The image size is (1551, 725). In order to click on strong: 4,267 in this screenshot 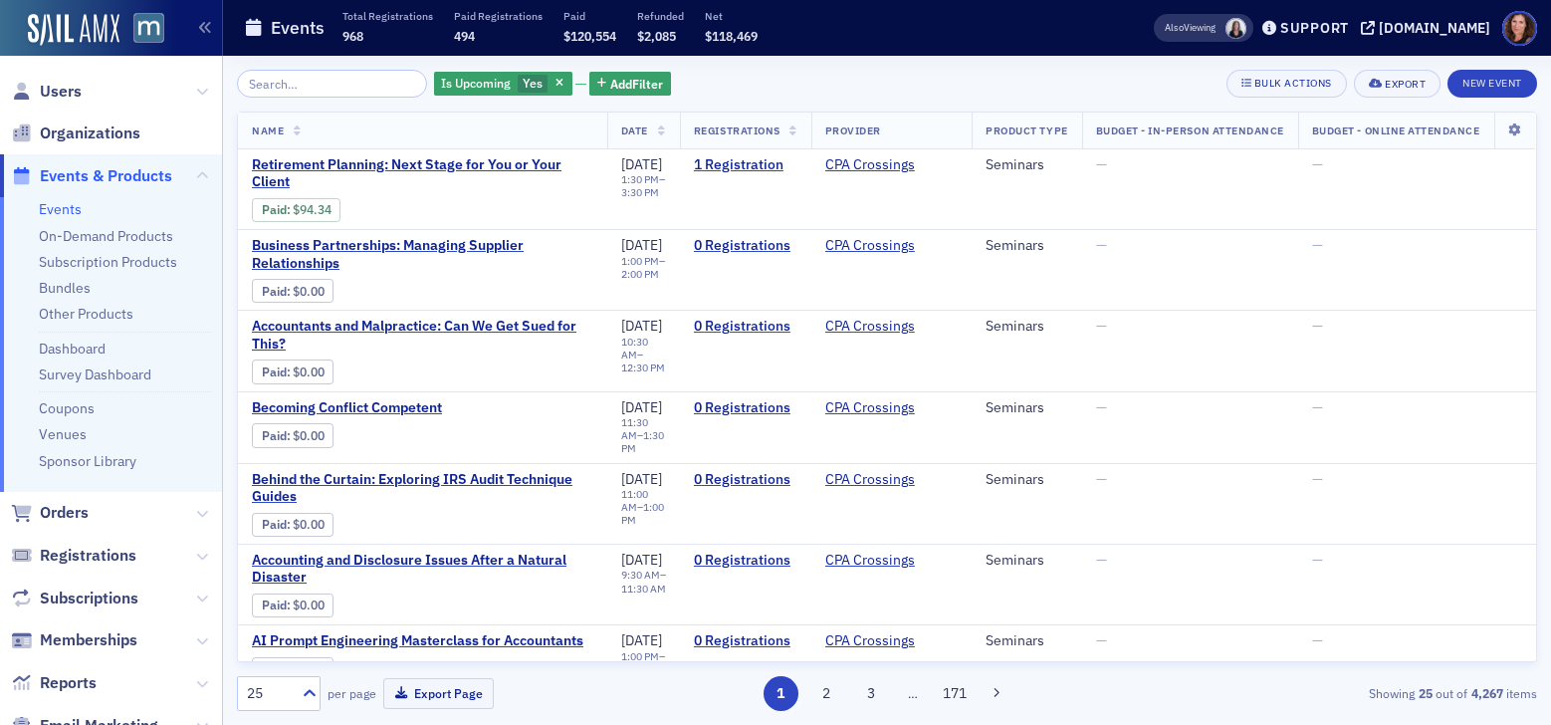, I will do `click(1487, 693)`.